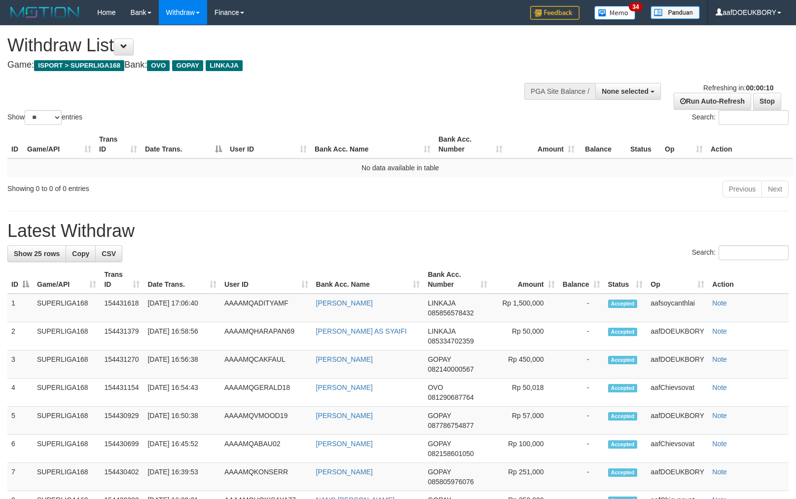 This screenshot has height=499, width=796. What do you see at coordinates (555, 13) in the screenshot?
I see `img: Feedback.jpg` at bounding box center [555, 13].